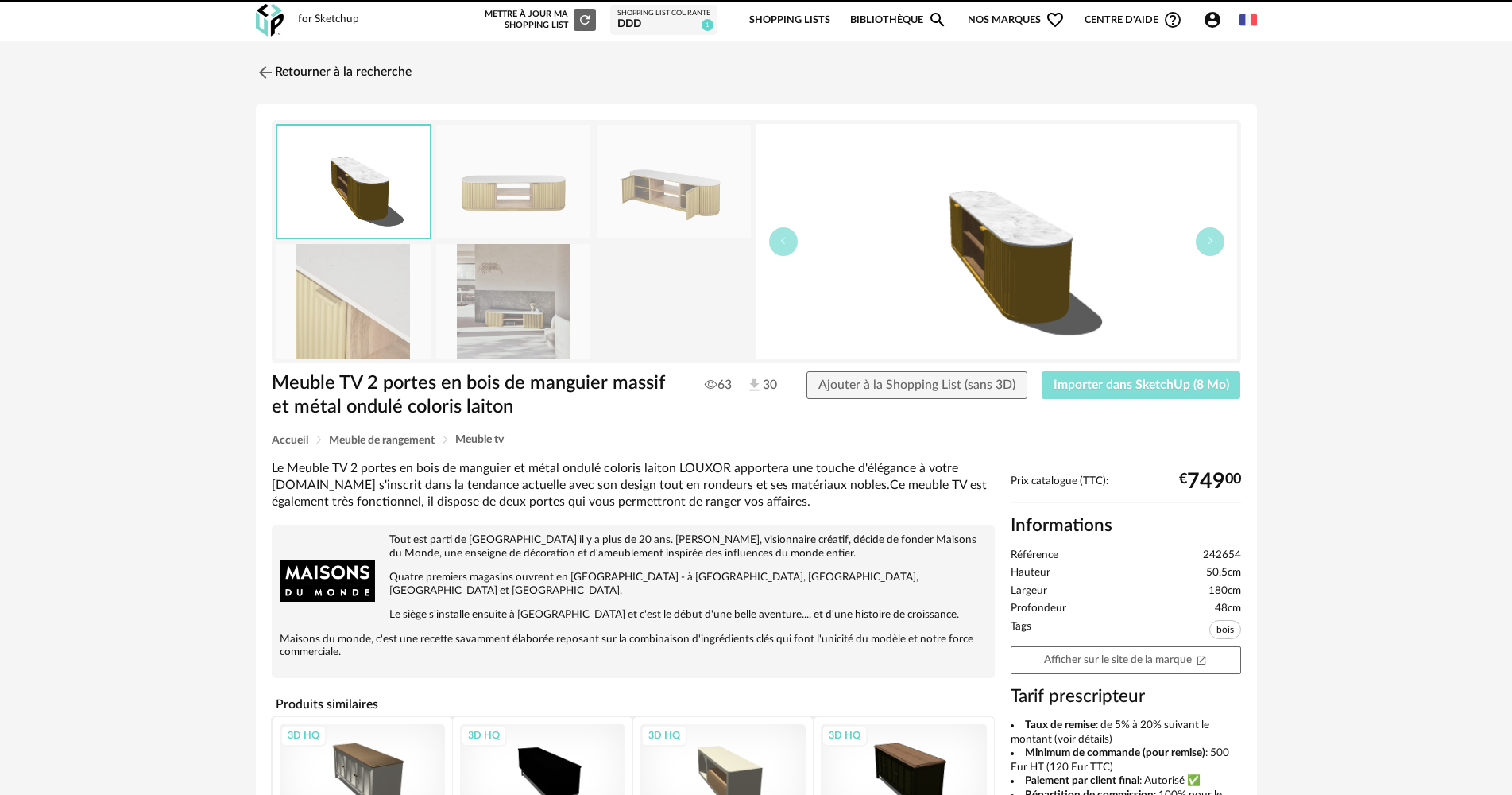 This screenshot has width=1512, height=795. Describe the element at coordinates (755, 385) in the screenshot. I see `img: Téléchargements` at that location.